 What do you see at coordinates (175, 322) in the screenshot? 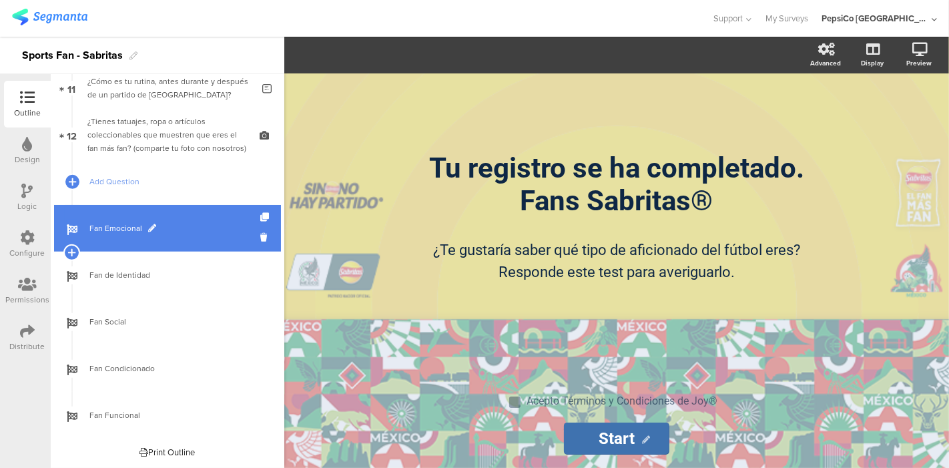
I see `span: Fan Social` at bounding box center [175, 322].